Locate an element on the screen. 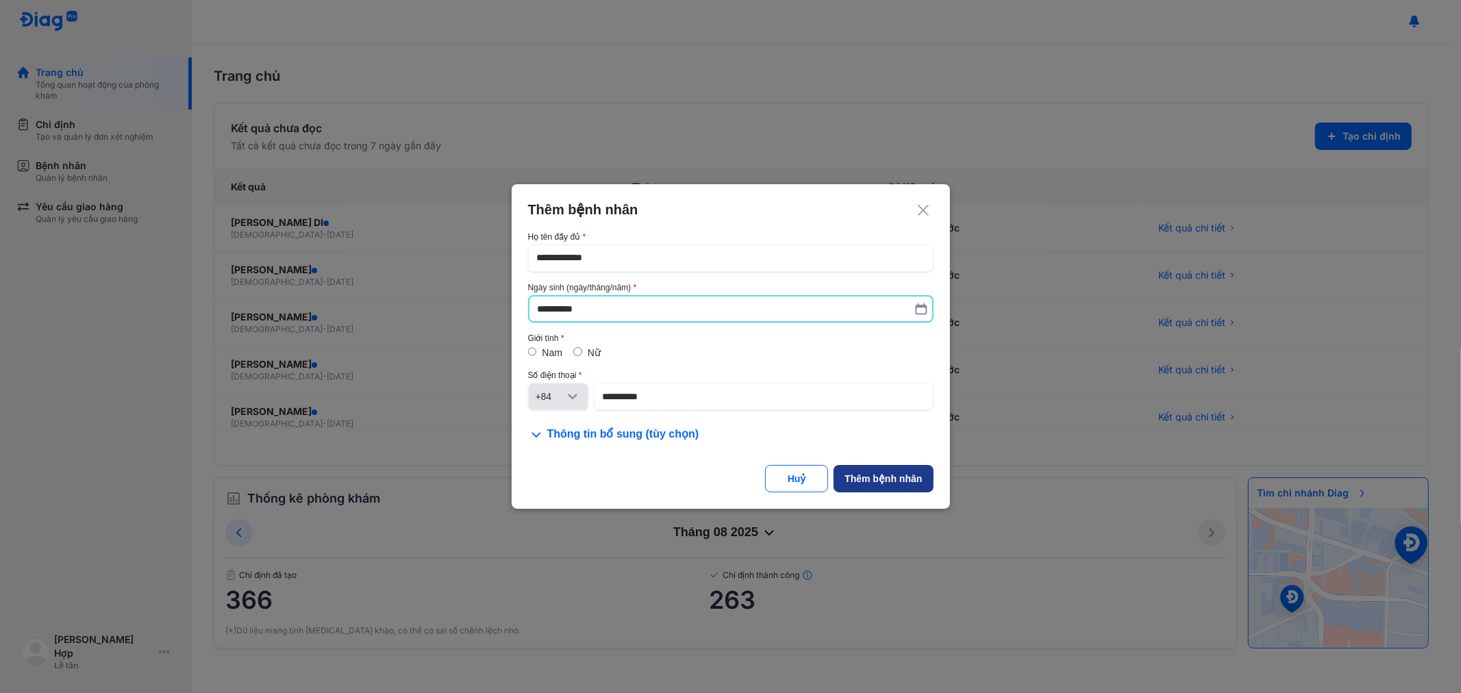 Image resolution: width=1461 pixels, height=693 pixels. button: Thêm bệnh nhân is located at coordinates (883, 479).